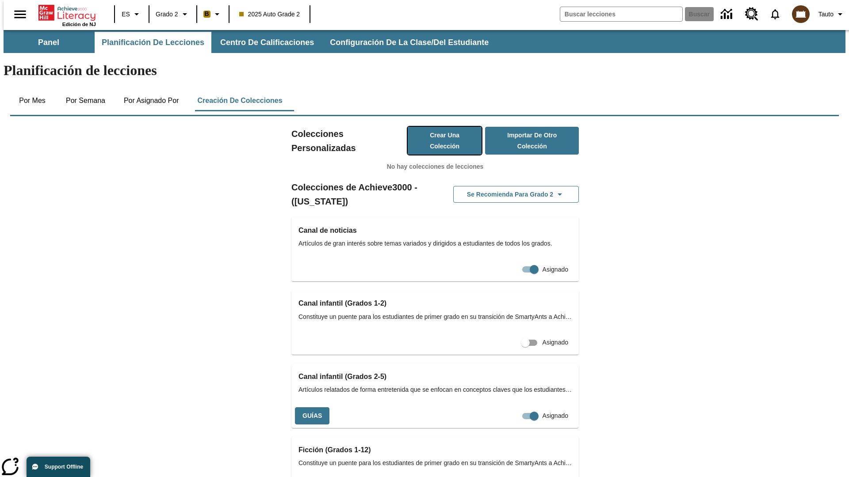 Image resolution: width=849 pixels, height=477 pixels. What do you see at coordinates (240, 101) in the screenshot?
I see `button: Creación de colecciones` at bounding box center [240, 101].